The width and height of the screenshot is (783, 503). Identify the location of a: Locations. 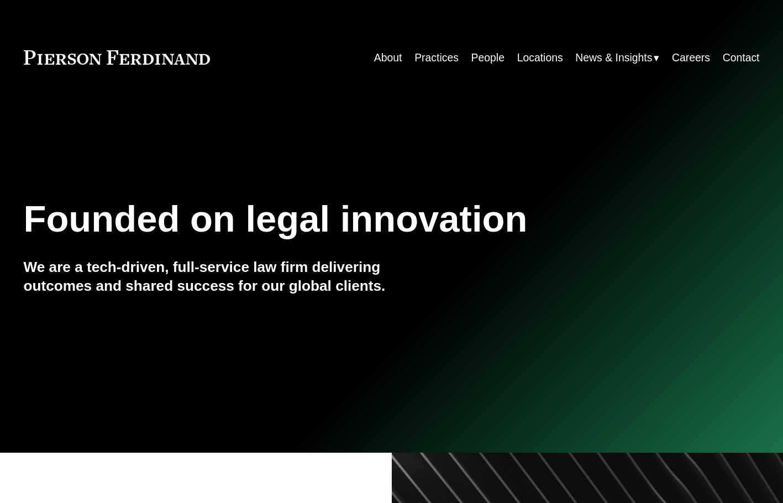
(540, 57).